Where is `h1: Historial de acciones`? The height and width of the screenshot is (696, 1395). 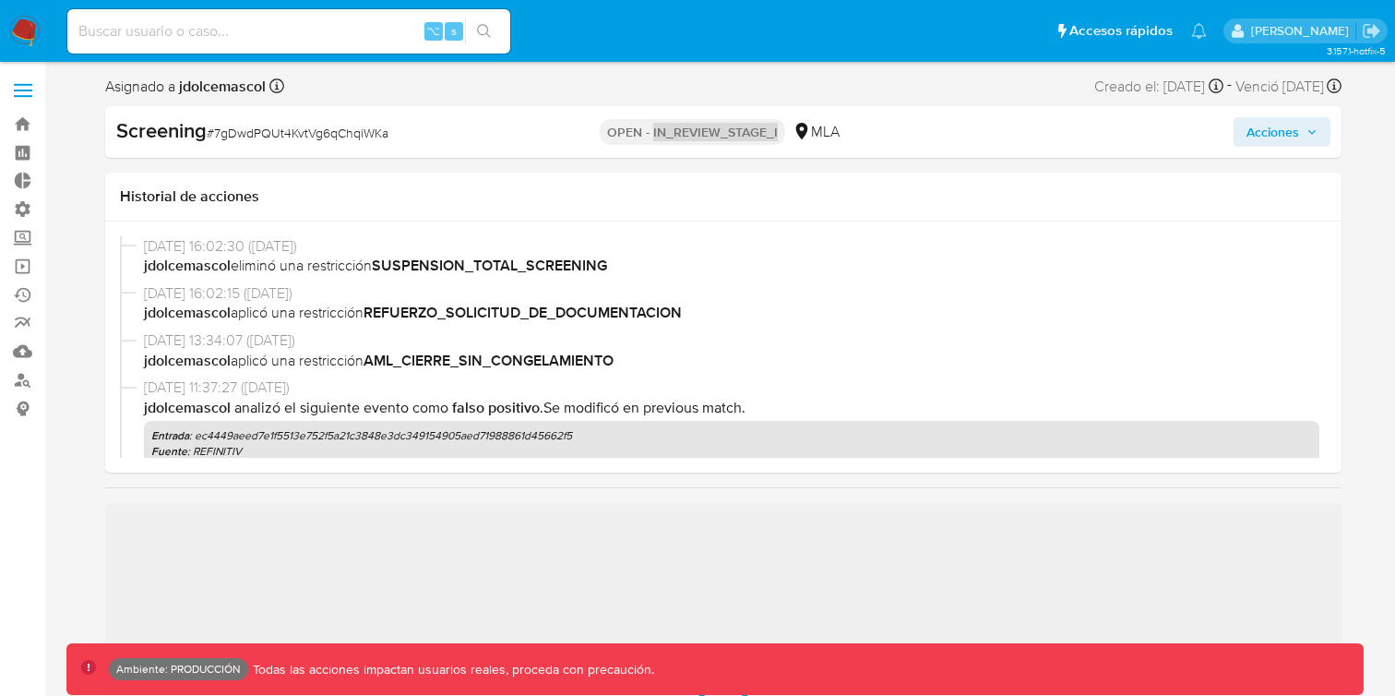
h1: Historial de acciones is located at coordinates (724, 197).